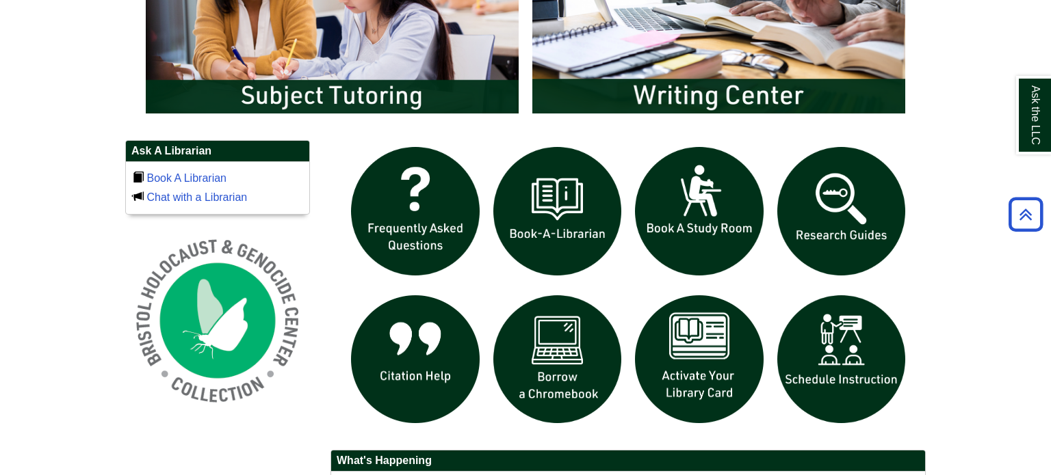 Image resolution: width=1051 pixels, height=475 pixels. What do you see at coordinates (699, 211) in the screenshot?
I see `img: book a study room icon links to book a study room web page` at bounding box center [699, 211].